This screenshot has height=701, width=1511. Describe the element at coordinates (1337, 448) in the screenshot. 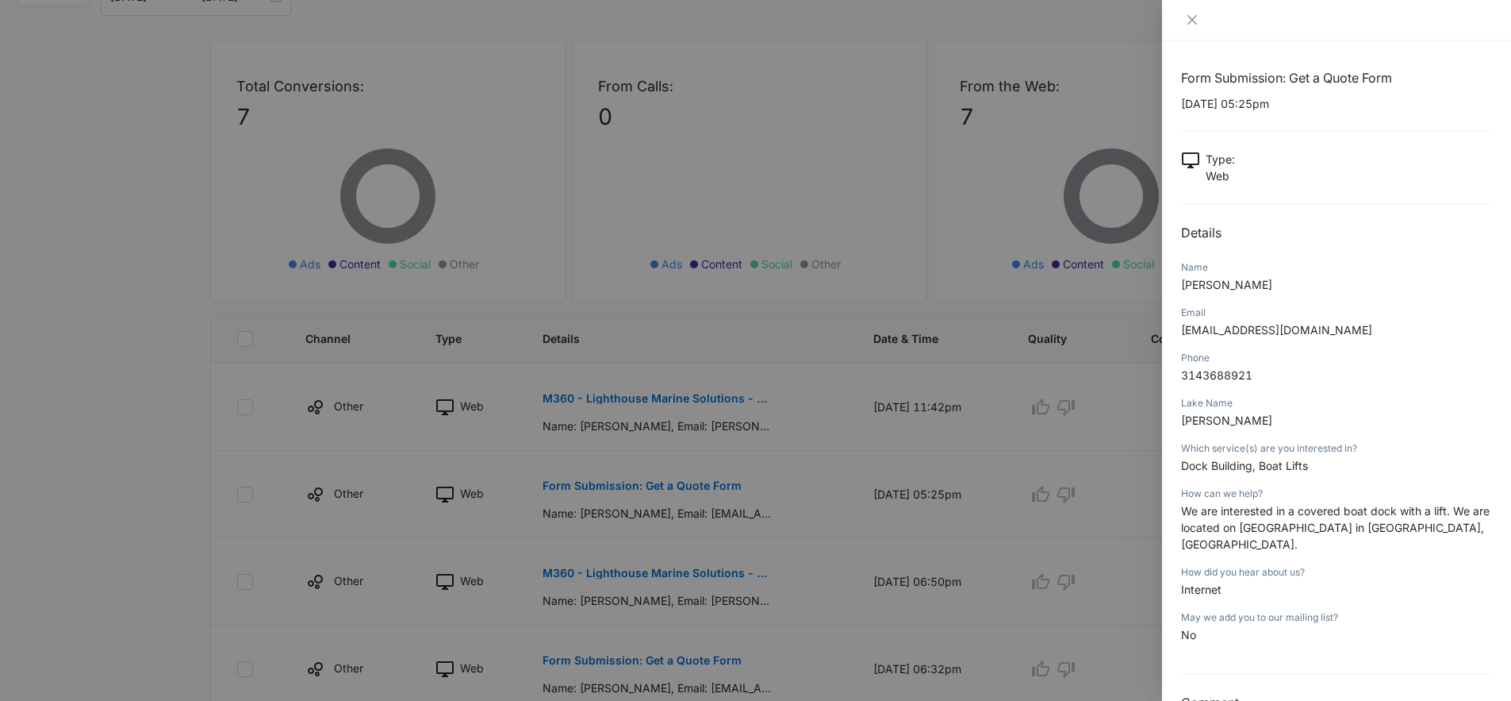

I see `div: Which service(s) are you interested in?` at that location.